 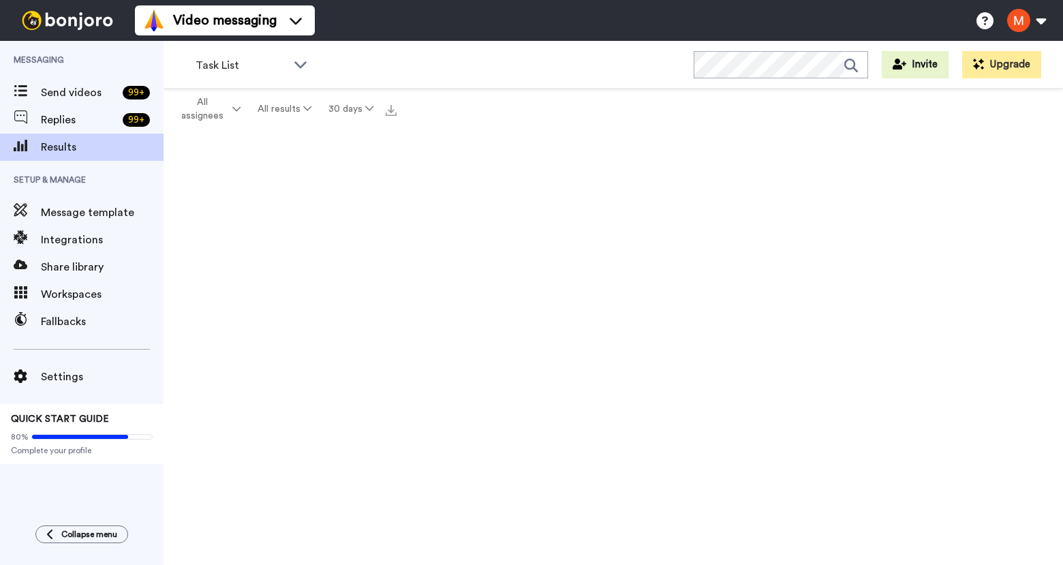 I want to click on span: Complete your profile, so click(x=82, y=450).